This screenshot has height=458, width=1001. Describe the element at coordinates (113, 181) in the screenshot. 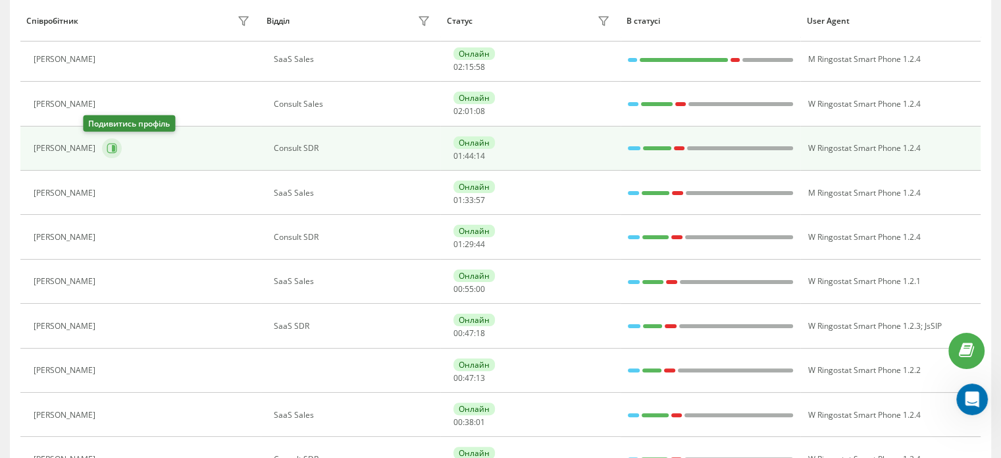

I see `div: 📌 дізнатися, як впровадити функцію максимально ефективно;` at that location.